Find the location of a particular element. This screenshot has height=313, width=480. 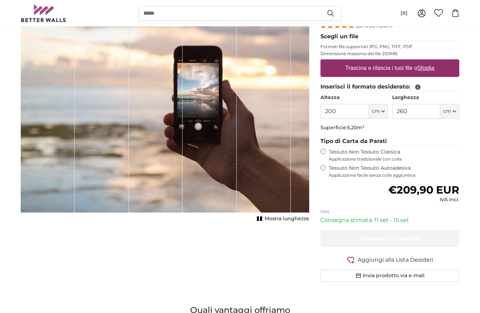

legend: Scegli un file is located at coordinates (390, 37).